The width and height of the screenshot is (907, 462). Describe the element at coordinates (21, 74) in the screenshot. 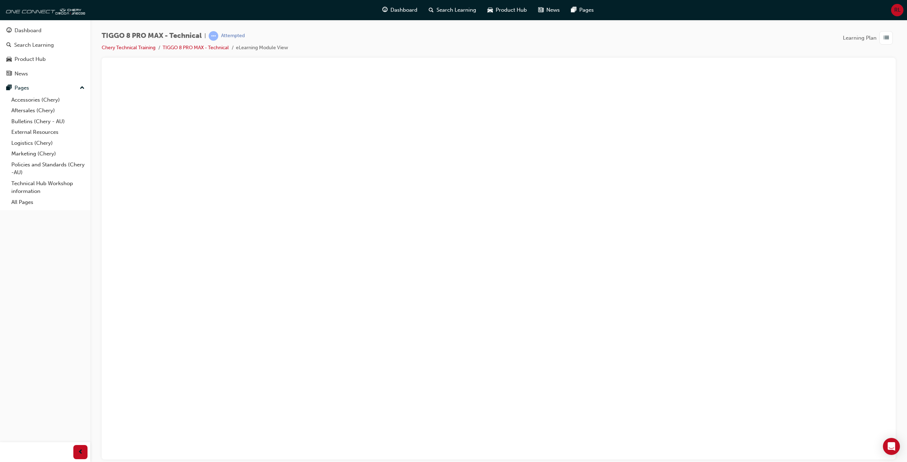

I see `div: News` at that location.